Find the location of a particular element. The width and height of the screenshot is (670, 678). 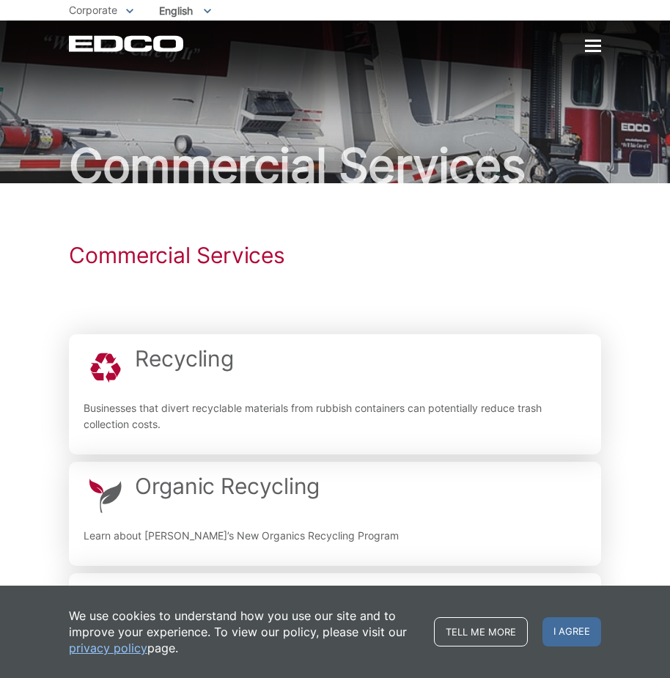

a: Recycling Businesses that divert recyclable materials from rubbish containers can potentially red... is located at coordinates (335, 394).